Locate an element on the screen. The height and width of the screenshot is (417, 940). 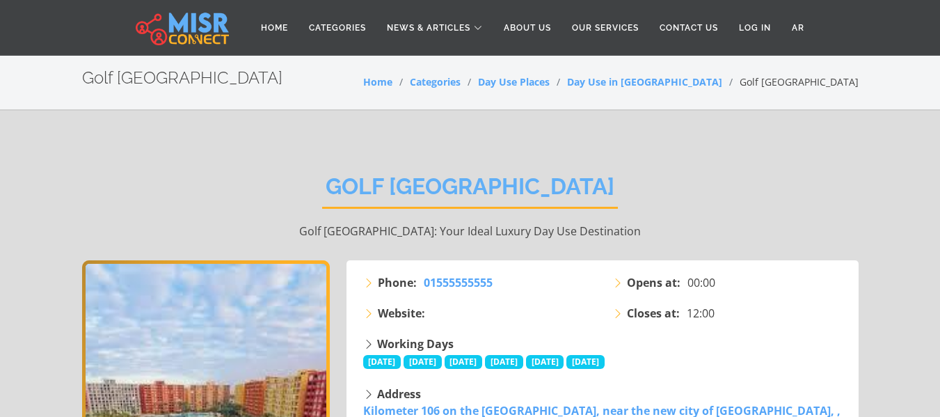
a: Log in is located at coordinates (755, 28).